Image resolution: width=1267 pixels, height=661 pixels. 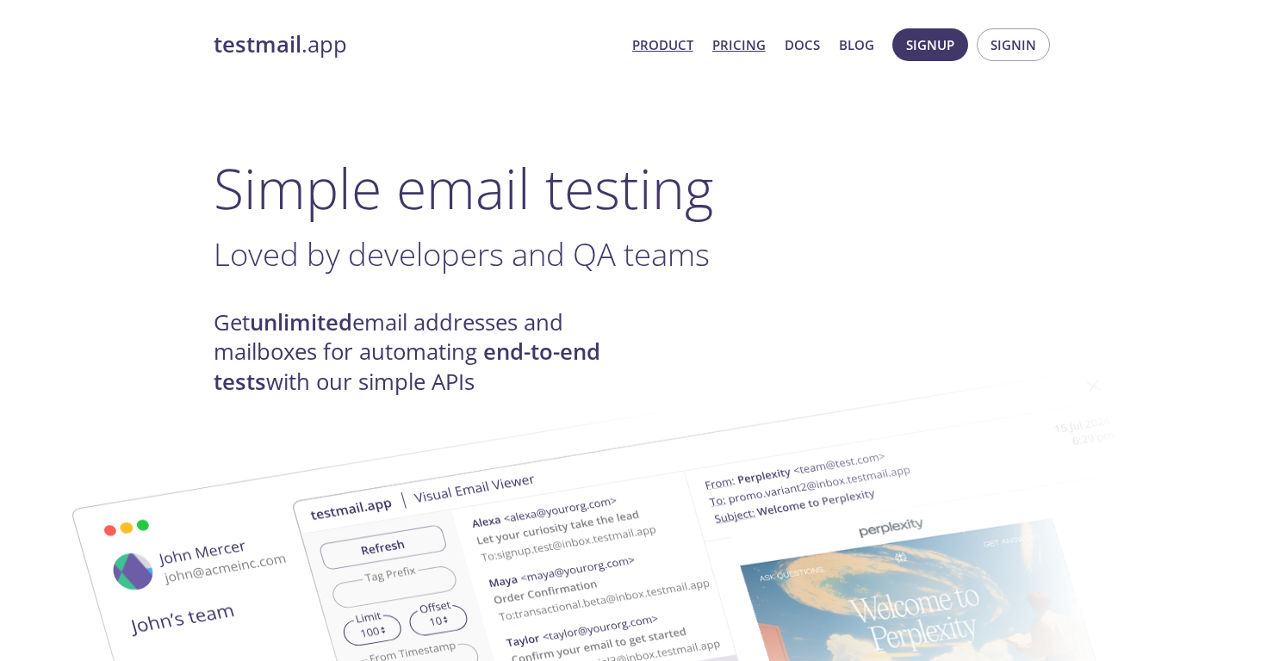 What do you see at coordinates (1013, 45) in the screenshot?
I see `span: Signin` at bounding box center [1013, 45].